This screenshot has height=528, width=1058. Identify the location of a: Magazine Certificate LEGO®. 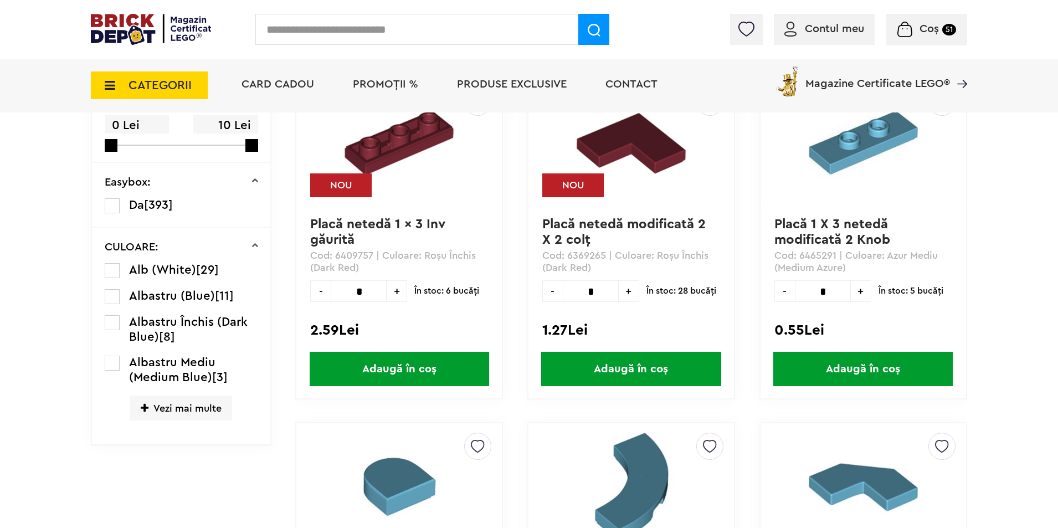
(958, 69).